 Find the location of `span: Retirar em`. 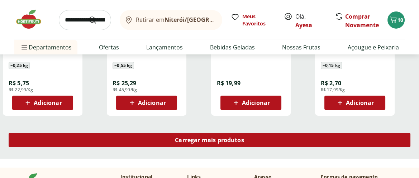

span: Retirar em is located at coordinates (175, 20).